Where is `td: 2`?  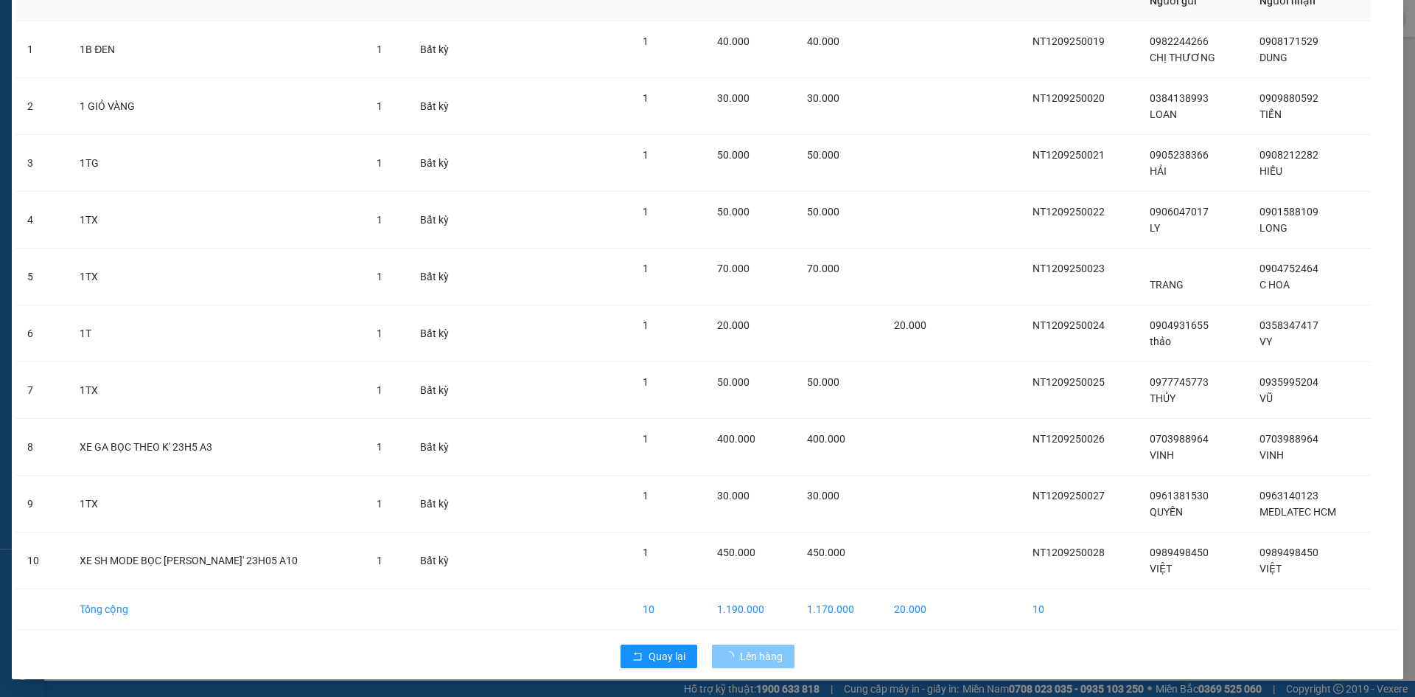
td: 2 is located at coordinates (41, 106).